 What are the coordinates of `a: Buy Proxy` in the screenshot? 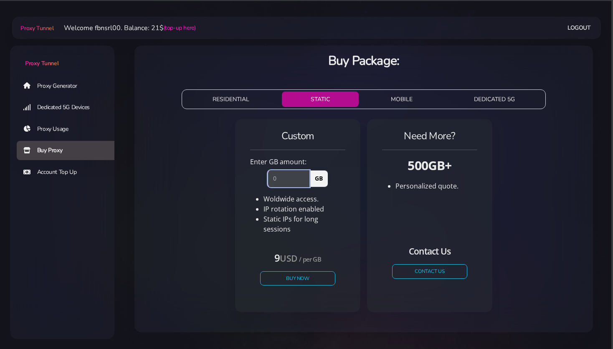 It's located at (69, 150).